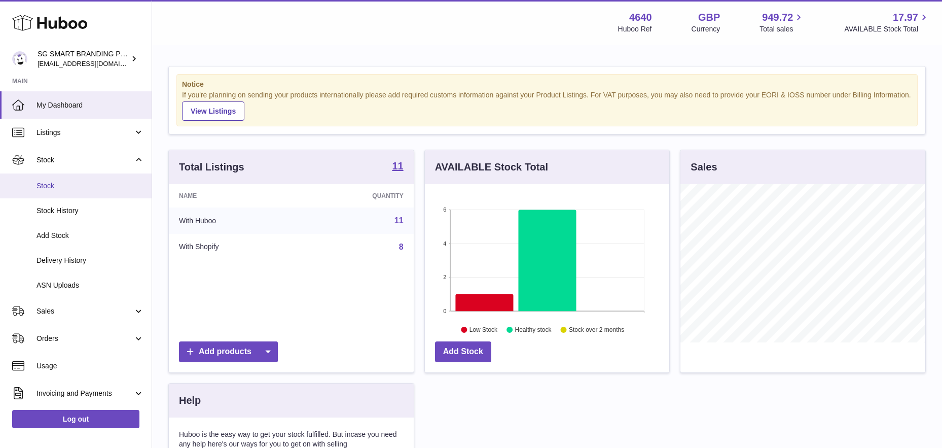 The height and width of the screenshot is (448, 942). I want to click on span: Invoicing and Payments, so click(85, 393).